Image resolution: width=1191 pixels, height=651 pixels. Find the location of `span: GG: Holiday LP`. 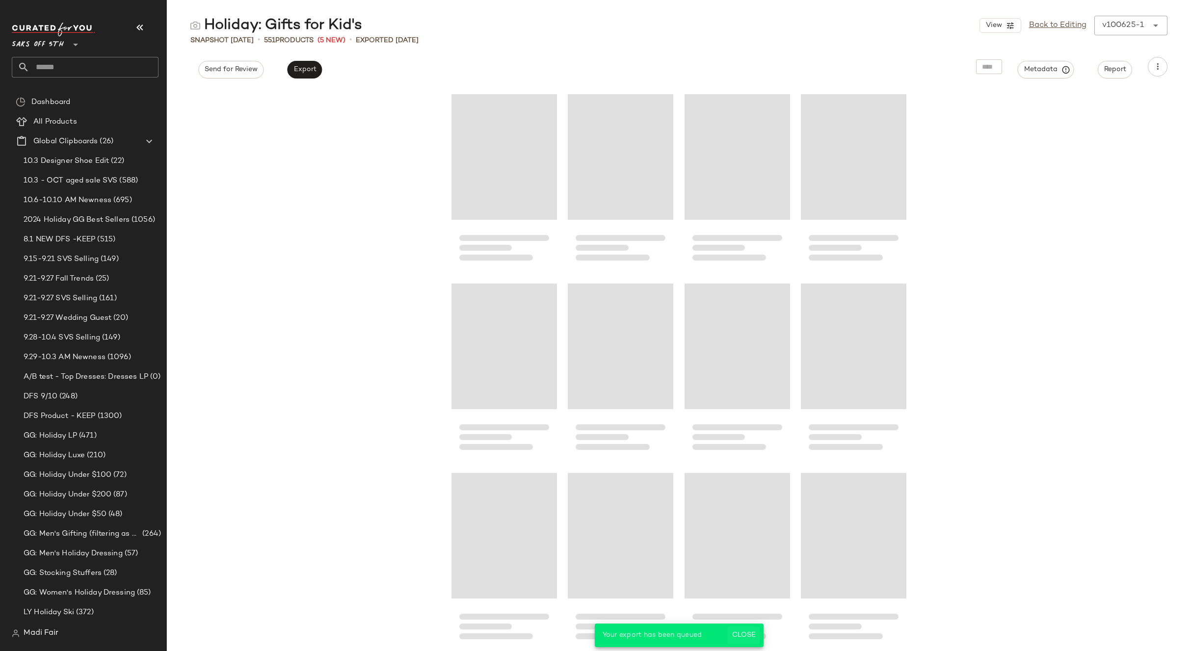

span: GG: Holiday LP is located at coordinates (50, 436).